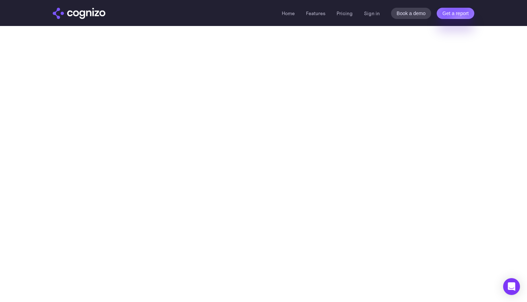 The height and width of the screenshot is (302, 527). I want to click on img: cognizo logo, so click(79, 13).